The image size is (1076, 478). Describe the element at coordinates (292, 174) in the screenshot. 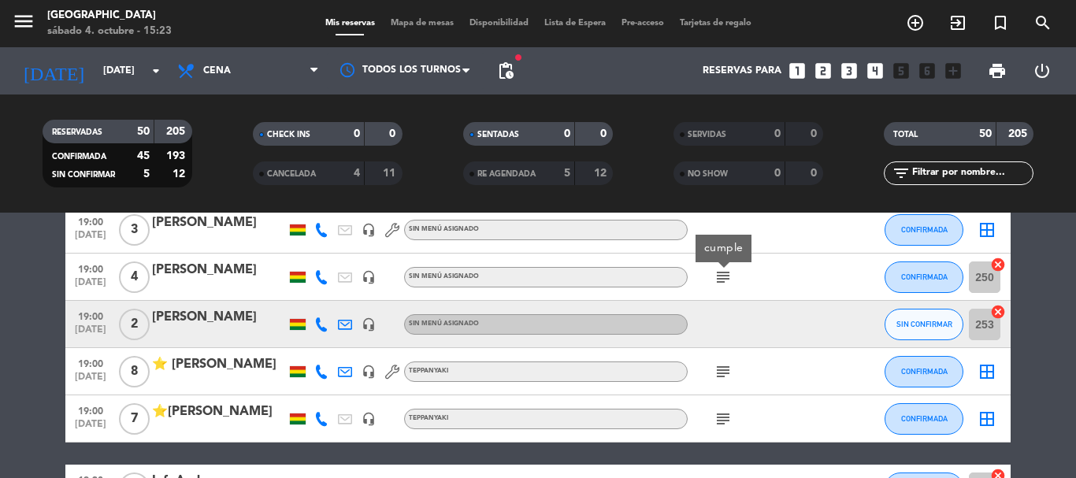

I see `span: CANCELADA` at that location.